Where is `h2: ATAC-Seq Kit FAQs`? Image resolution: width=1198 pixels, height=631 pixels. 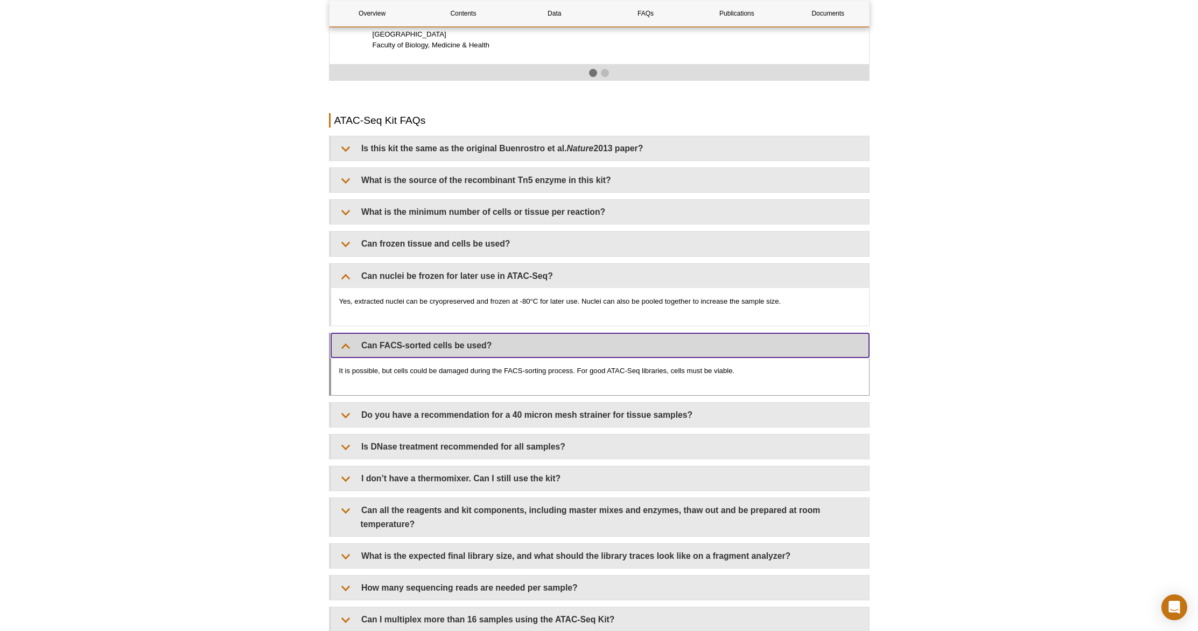 h2: ATAC-Seq Kit FAQs is located at coordinates (599, 120).